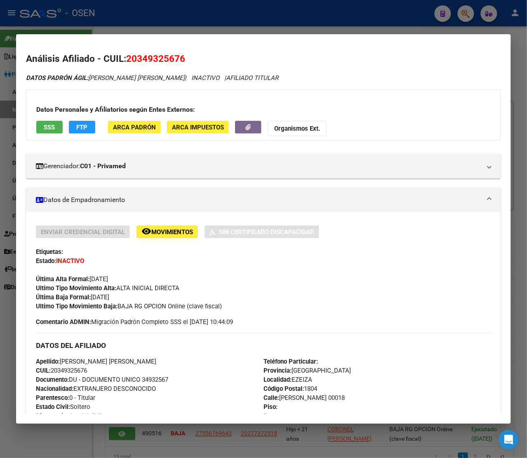 This screenshot has width=527, height=458. What do you see at coordinates (263, 110) in the screenshot?
I see `h3: Datos Personales y Afiliatorios según Entes Externos:` at bounding box center [263, 110].